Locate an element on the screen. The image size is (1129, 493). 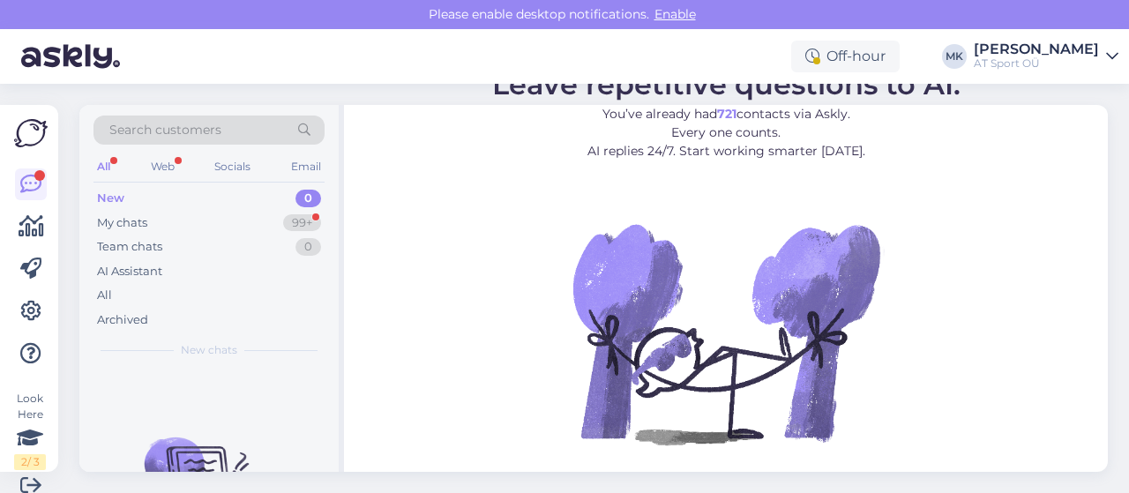
span: Enable is located at coordinates (675, 14).